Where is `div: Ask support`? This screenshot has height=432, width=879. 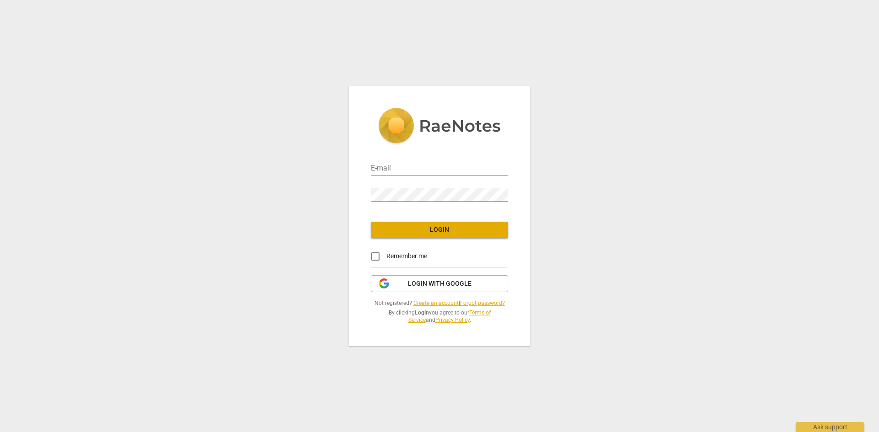 div: Ask support is located at coordinates (830, 427).